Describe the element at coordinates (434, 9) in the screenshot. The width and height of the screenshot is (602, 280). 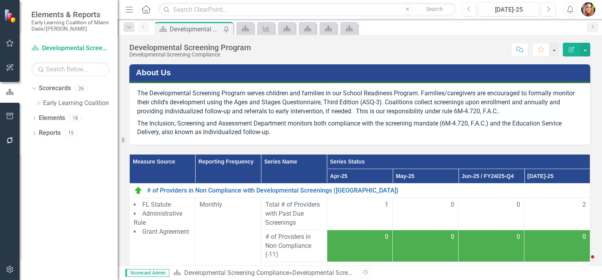
I see `span: Search` at that location.